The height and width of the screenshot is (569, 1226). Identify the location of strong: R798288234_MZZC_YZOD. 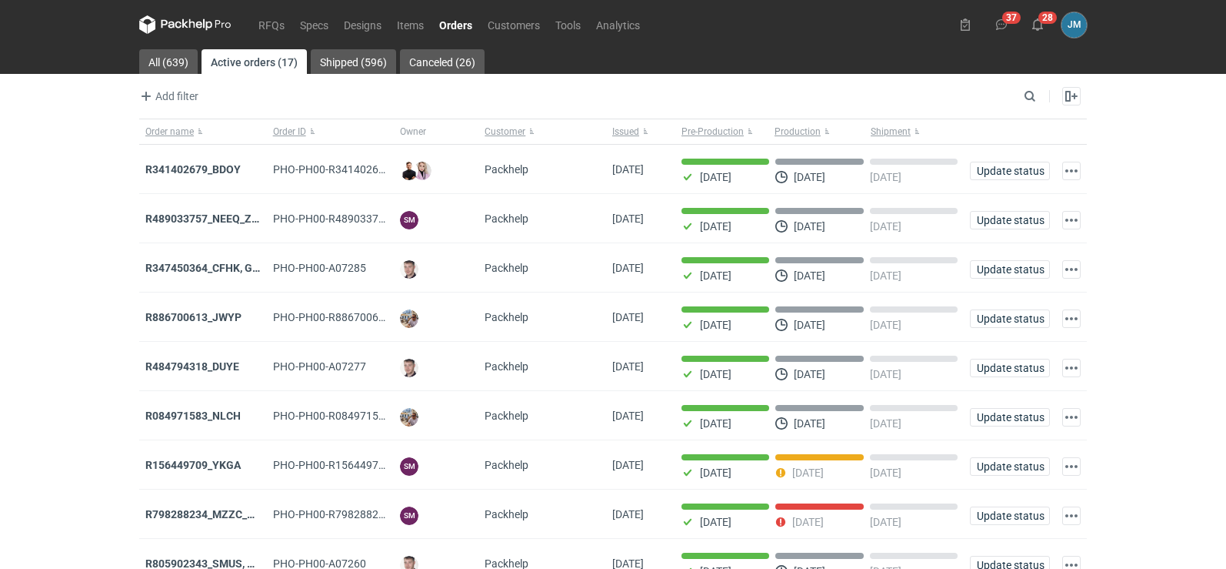
(210, 514).